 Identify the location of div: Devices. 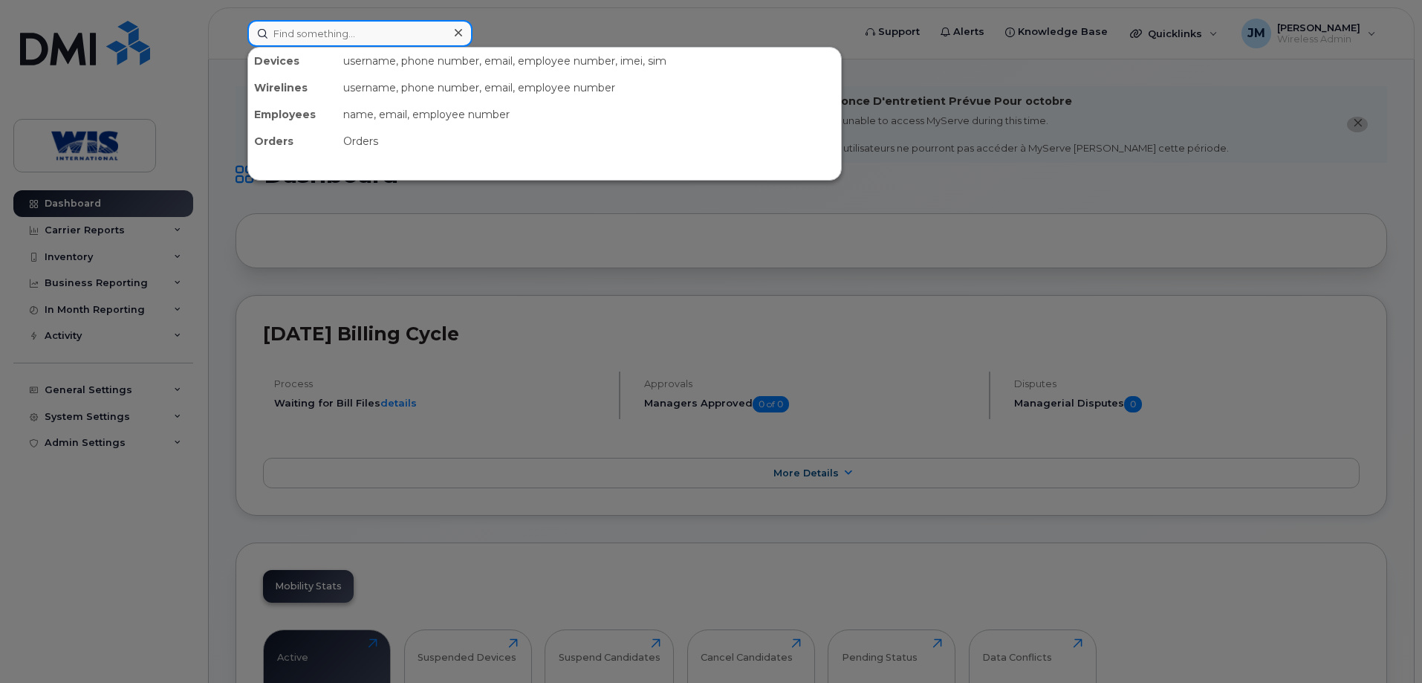
(293, 61).